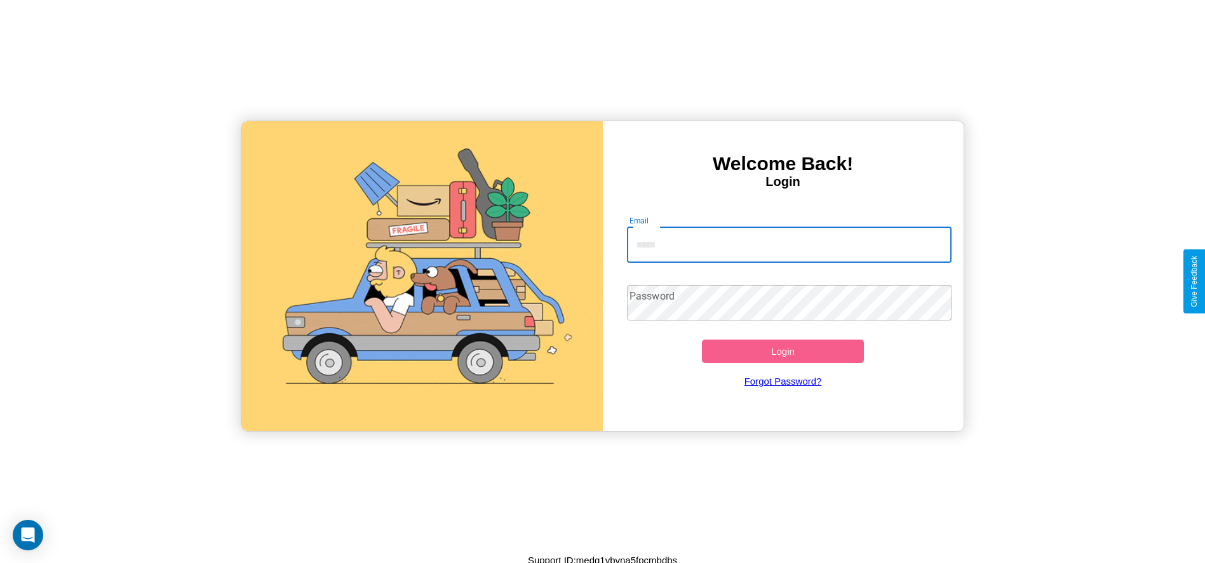 The image size is (1205, 563). Describe the element at coordinates (783, 351) in the screenshot. I see `button: Login` at that location.